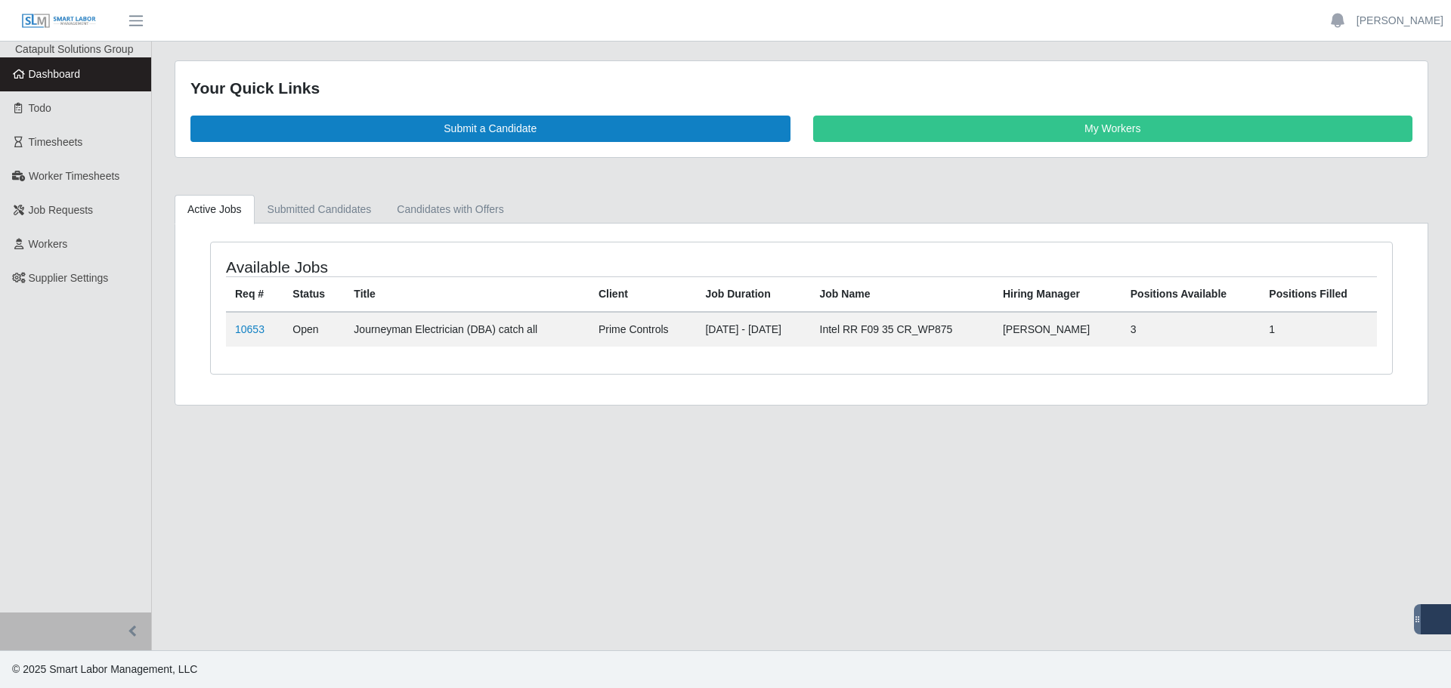 This screenshot has height=688, width=1451. What do you see at coordinates (902, 294) in the screenshot?
I see `th: Job Name` at bounding box center [902, 294].